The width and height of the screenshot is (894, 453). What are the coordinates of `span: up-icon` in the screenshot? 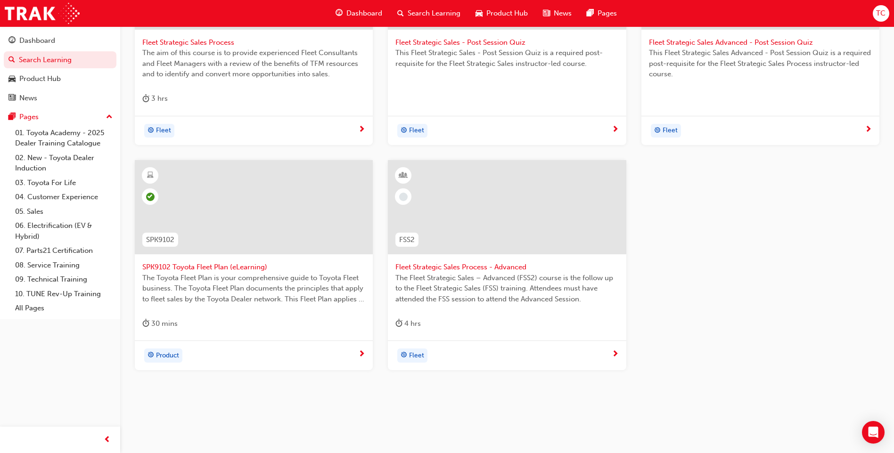 It's located at (109, 117).